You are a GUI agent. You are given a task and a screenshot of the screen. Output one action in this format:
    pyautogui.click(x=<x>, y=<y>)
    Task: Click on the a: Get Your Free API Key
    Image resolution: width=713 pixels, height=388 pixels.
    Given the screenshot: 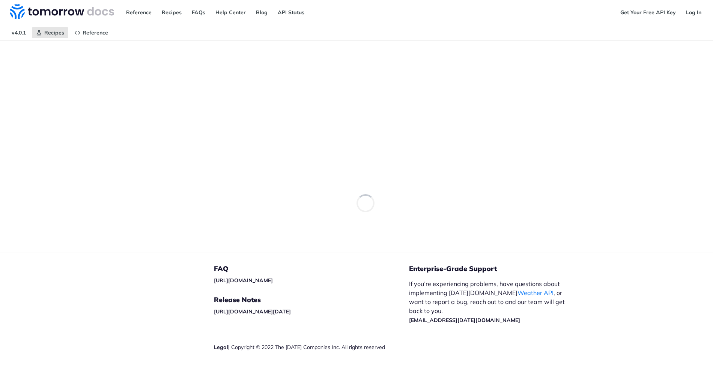 What is the action you would take?
    pyautogui.click(x=648, y=12)
    